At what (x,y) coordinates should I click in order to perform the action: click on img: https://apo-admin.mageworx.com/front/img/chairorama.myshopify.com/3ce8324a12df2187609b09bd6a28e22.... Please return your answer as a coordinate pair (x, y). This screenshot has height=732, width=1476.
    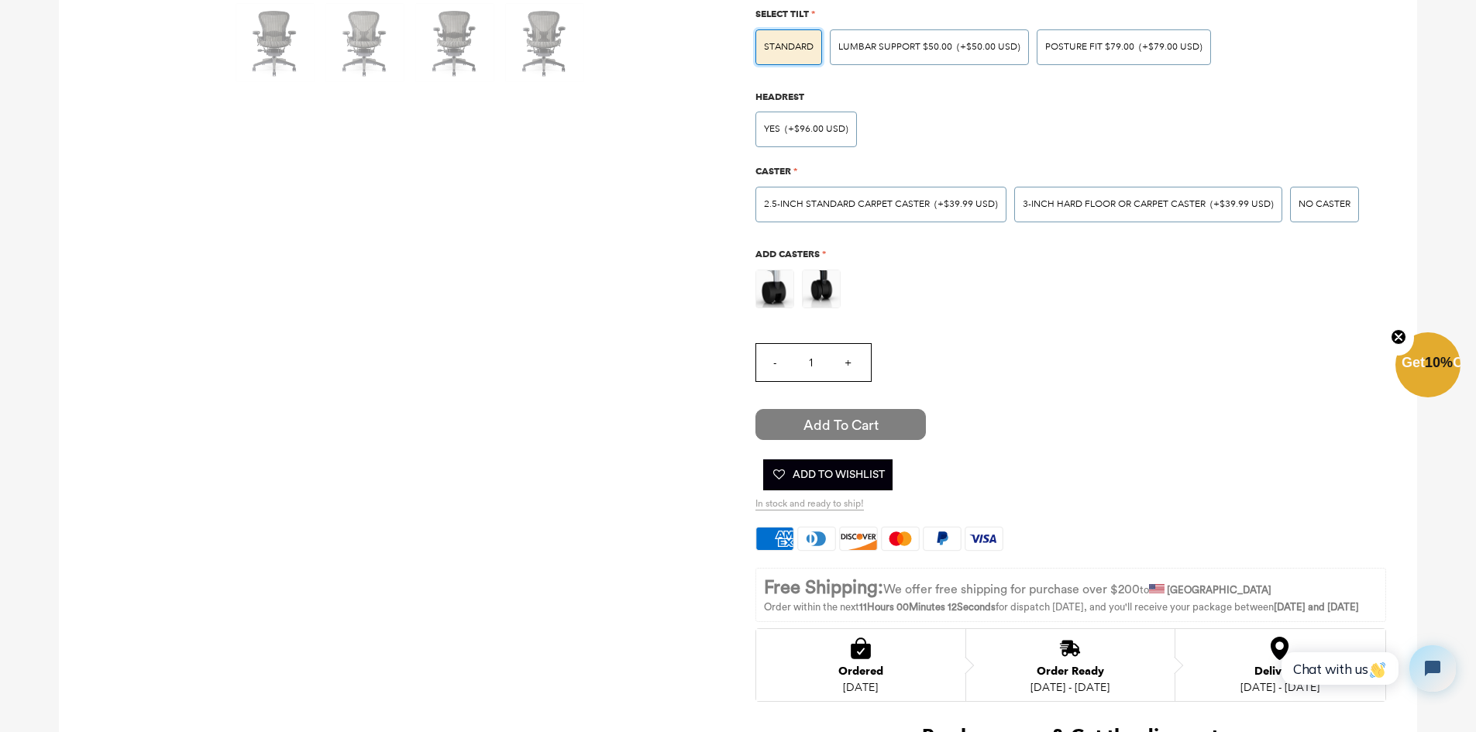
    Looking at the image, I should click on (775, 289).